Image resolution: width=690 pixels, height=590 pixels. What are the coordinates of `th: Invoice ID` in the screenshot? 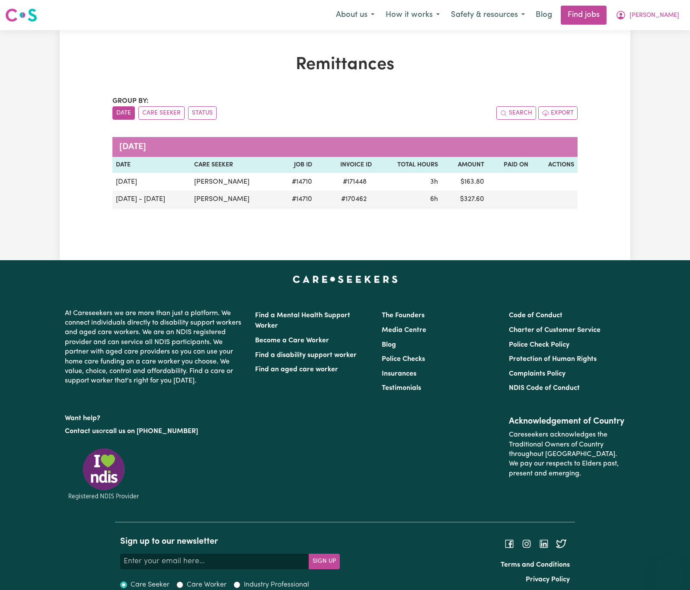 It's located at (345, 165).